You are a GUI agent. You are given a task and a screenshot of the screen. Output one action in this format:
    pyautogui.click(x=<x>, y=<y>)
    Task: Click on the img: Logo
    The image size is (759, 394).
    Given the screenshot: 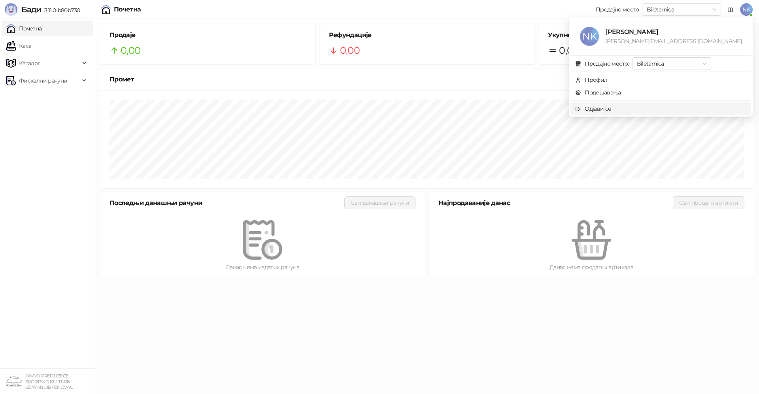 What is the action you would take?
    pyautogui.click(x=11, y=9)
    